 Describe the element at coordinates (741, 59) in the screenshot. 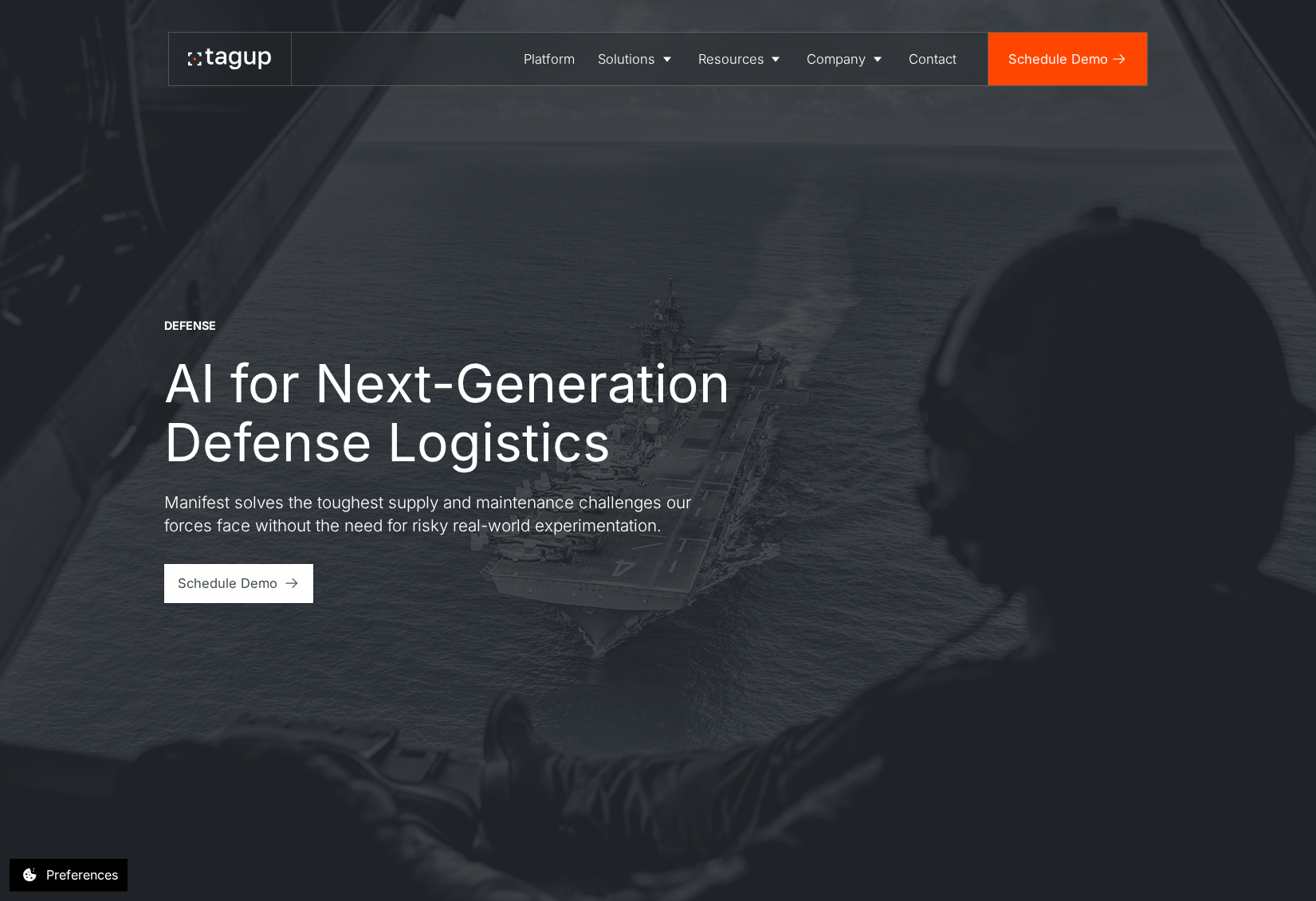

I see `a: Resources` at that location.